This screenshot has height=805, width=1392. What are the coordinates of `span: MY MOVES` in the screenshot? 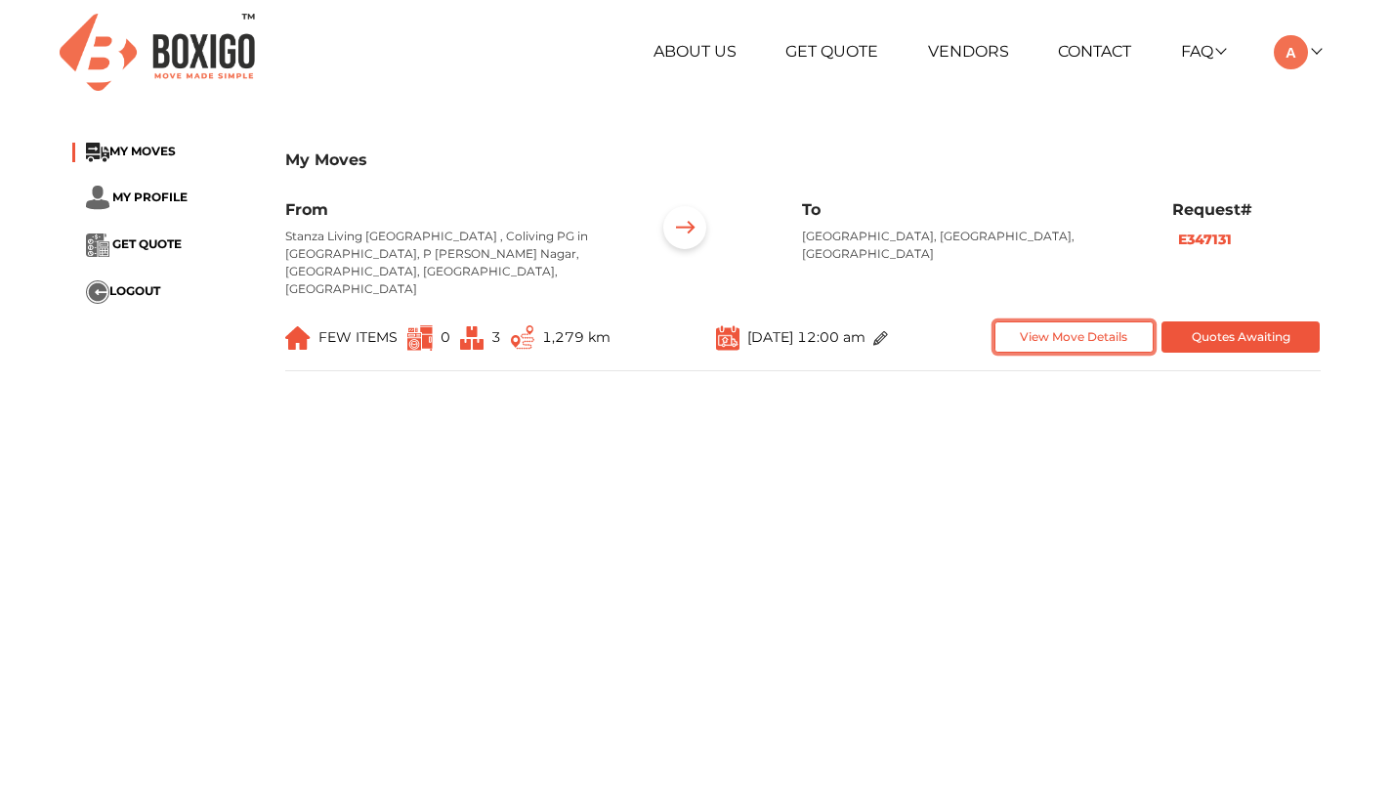 It's located at (143, 150).